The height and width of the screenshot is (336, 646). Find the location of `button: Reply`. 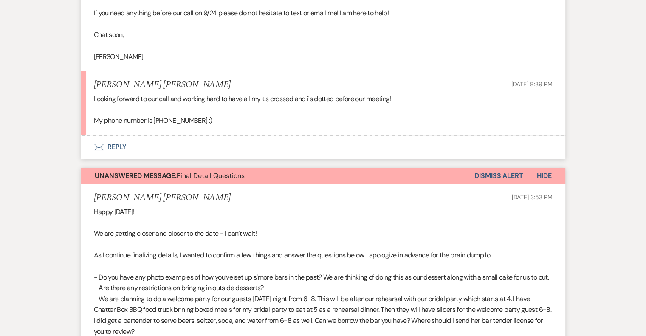

button: Reply is located at coordinates (323, 147).